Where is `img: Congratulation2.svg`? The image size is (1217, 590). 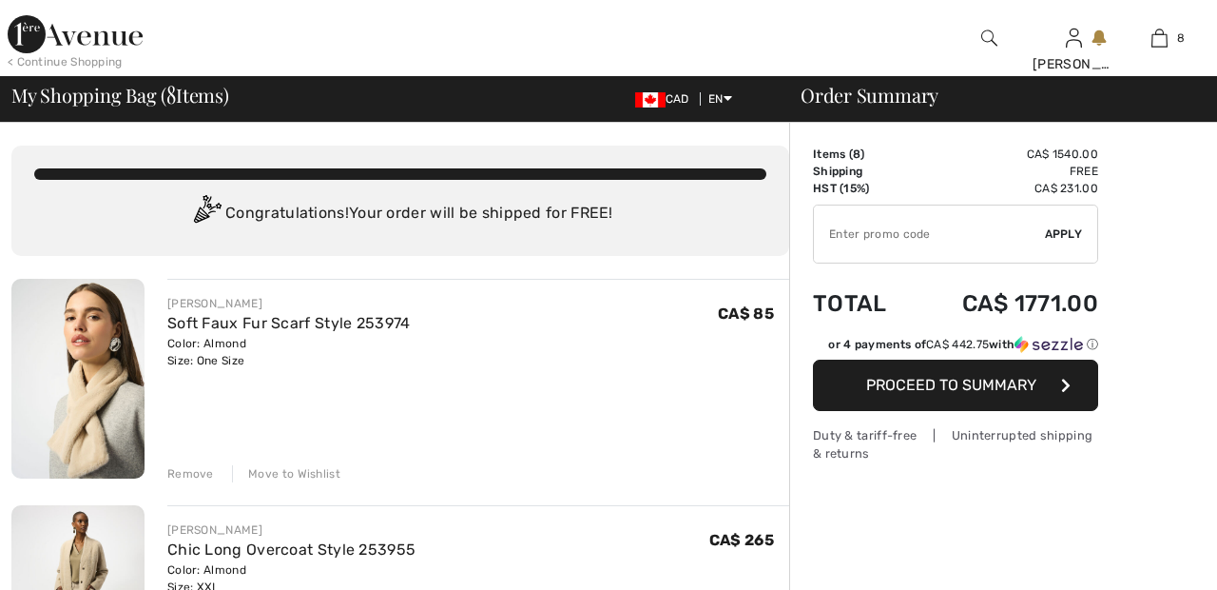 img: Congratulation2.svg is located at coordinates (206, 214).